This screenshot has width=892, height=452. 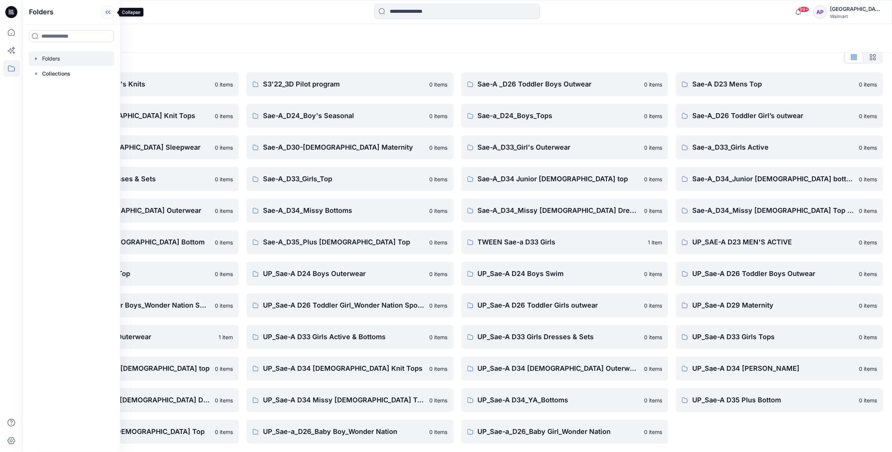 I want to click on p: FA Sae-A D34 Women's Knits, so click(x=129, y=84).